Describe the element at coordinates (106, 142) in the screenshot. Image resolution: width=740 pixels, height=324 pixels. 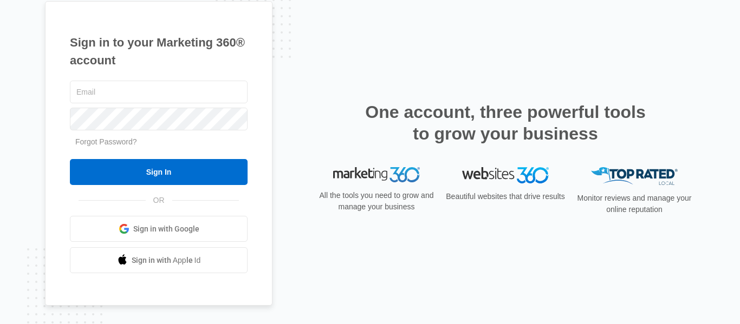
I see `a: Forgot Password?` at that location.